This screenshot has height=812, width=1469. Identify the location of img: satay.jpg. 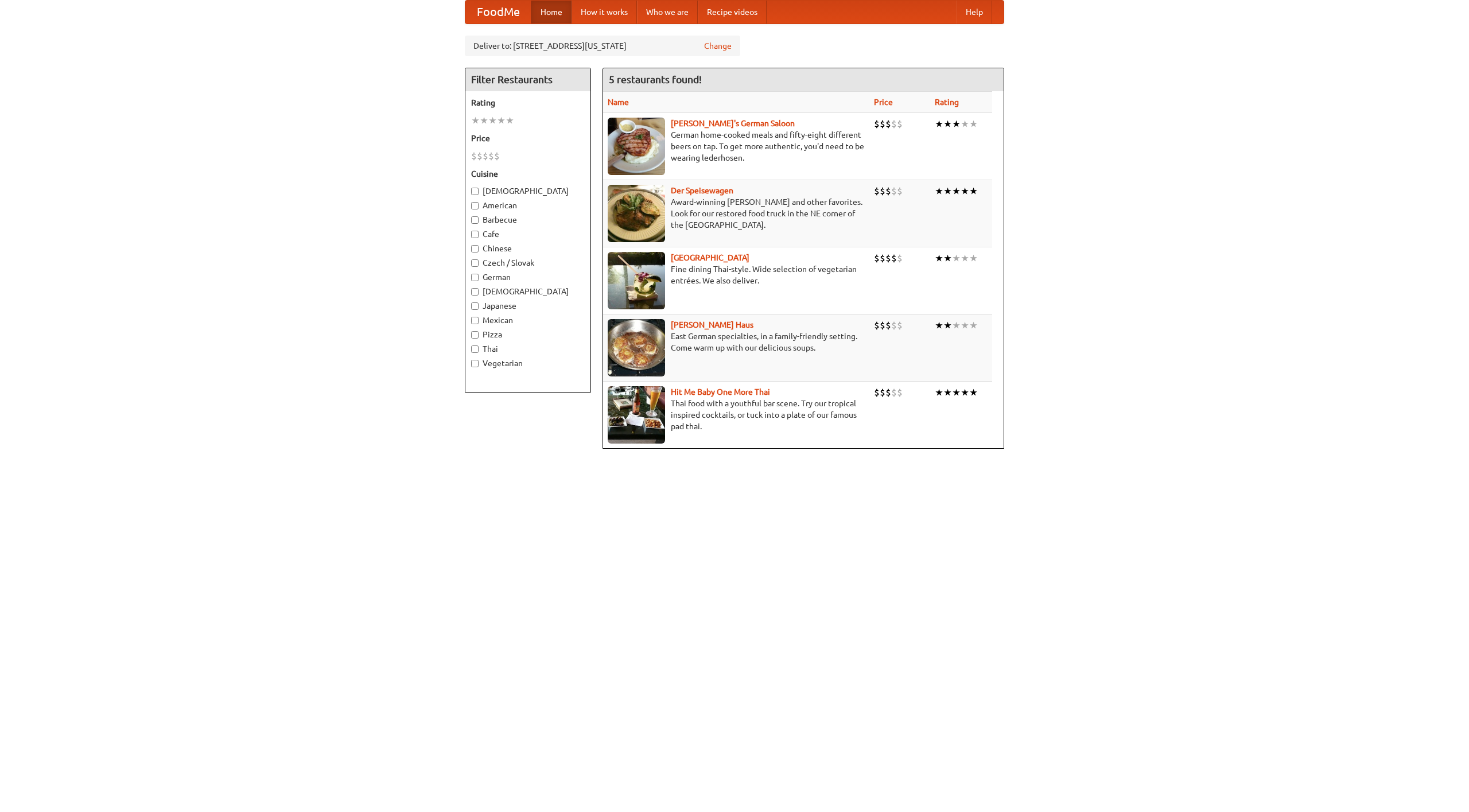
(636, 280).